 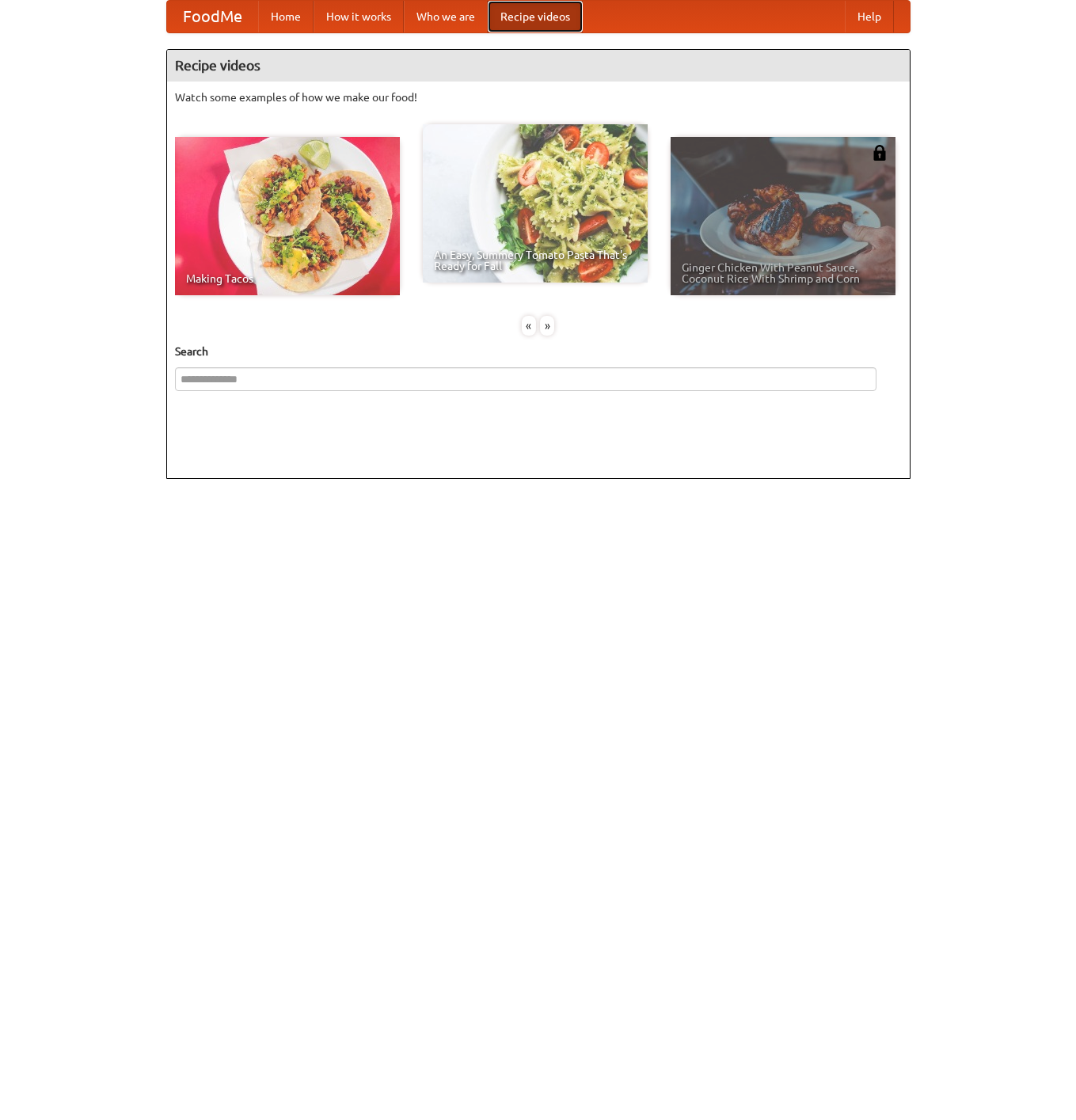 I want to click on span: Making Tacos, so click(x=288, y=279).